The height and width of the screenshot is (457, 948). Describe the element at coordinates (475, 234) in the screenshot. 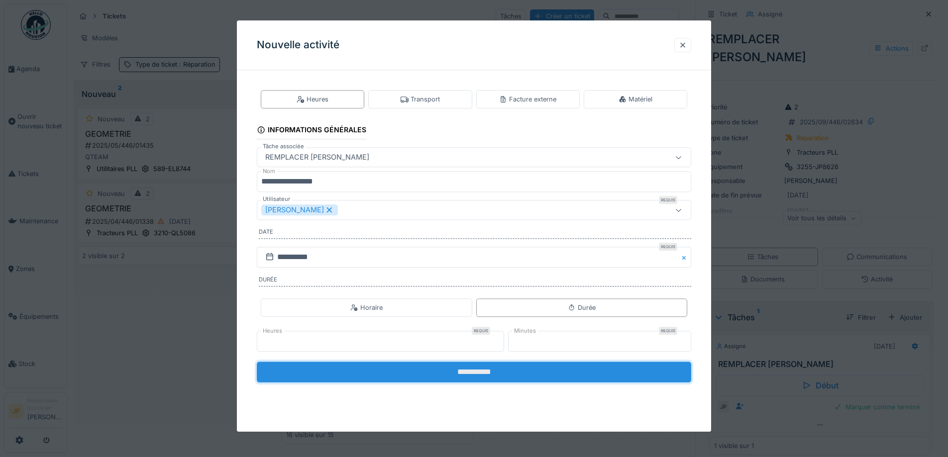

I see `label: Date` at that location.